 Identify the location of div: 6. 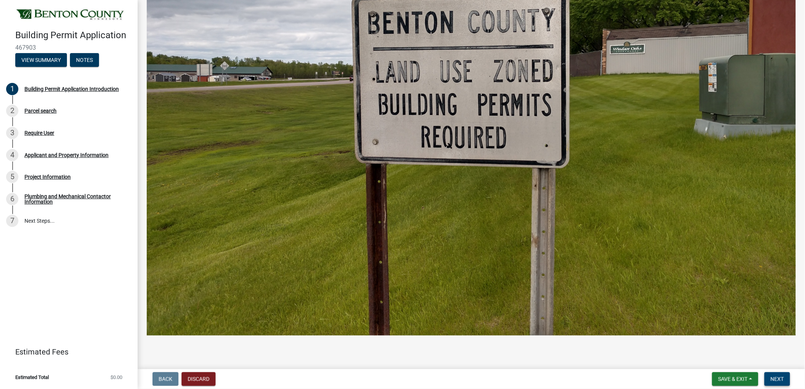
(12, 199).